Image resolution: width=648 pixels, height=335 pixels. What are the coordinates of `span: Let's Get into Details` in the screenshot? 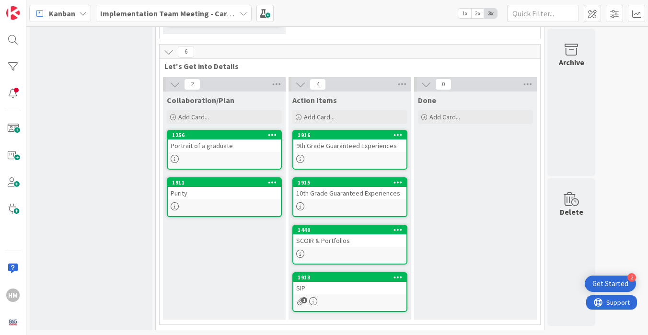 It's located at (346, 66).